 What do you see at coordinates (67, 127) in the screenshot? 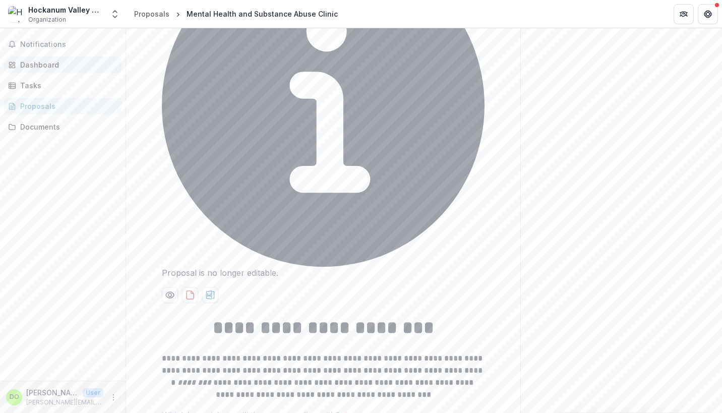
I see `div: Documents` at bounding box center [67, 127].